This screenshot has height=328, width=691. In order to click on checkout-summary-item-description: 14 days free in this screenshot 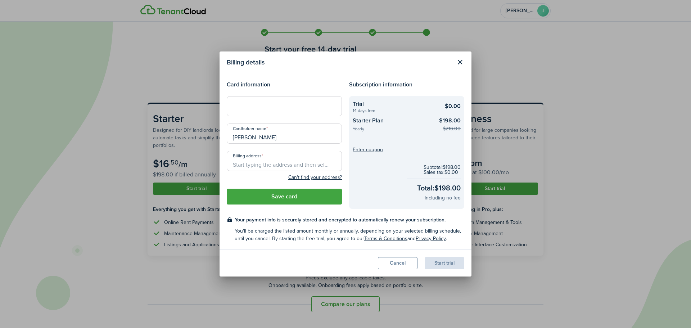, I will do `click(393, 110)`.